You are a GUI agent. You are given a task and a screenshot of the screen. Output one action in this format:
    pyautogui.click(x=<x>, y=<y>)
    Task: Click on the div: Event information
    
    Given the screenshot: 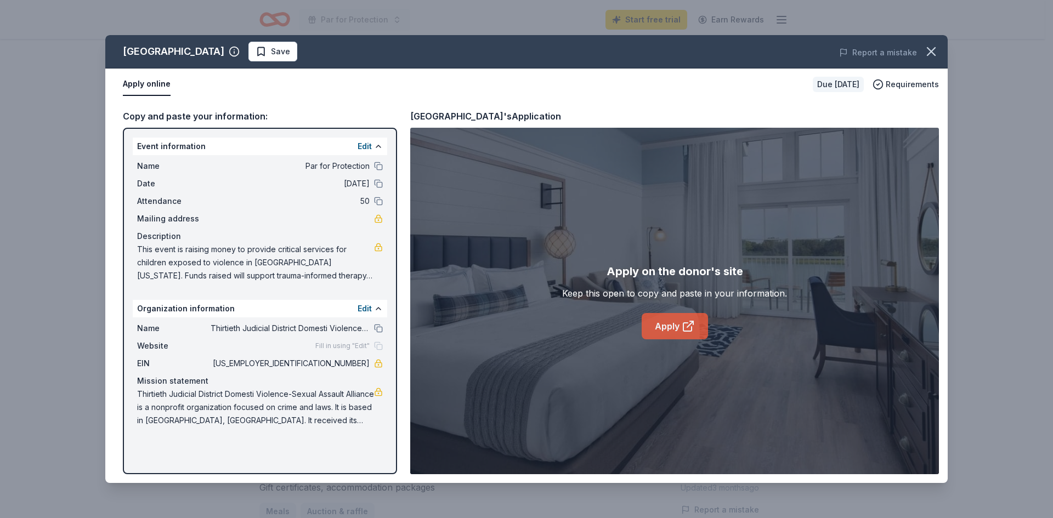 What is the action you would take?
    pyautogui.click(x=260, y=146)
    